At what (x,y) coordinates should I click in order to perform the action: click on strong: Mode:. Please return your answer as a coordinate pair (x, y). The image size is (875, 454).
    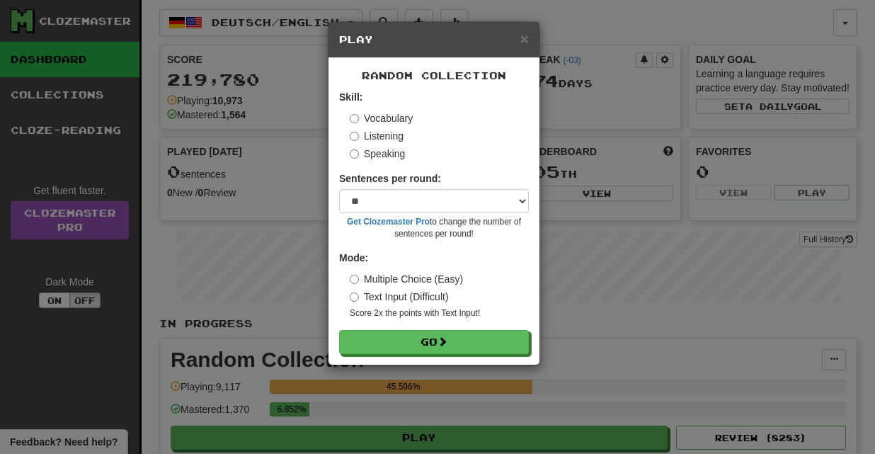
    Looking at the image, I should click on (353, 258).